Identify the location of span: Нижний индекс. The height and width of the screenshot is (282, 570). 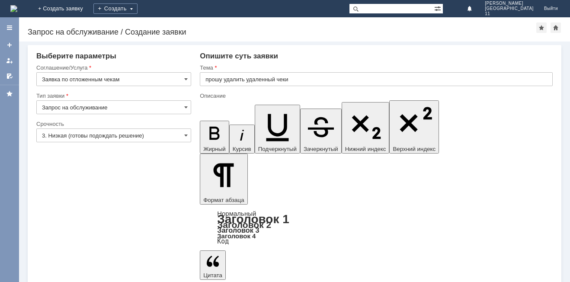
(365, 149).